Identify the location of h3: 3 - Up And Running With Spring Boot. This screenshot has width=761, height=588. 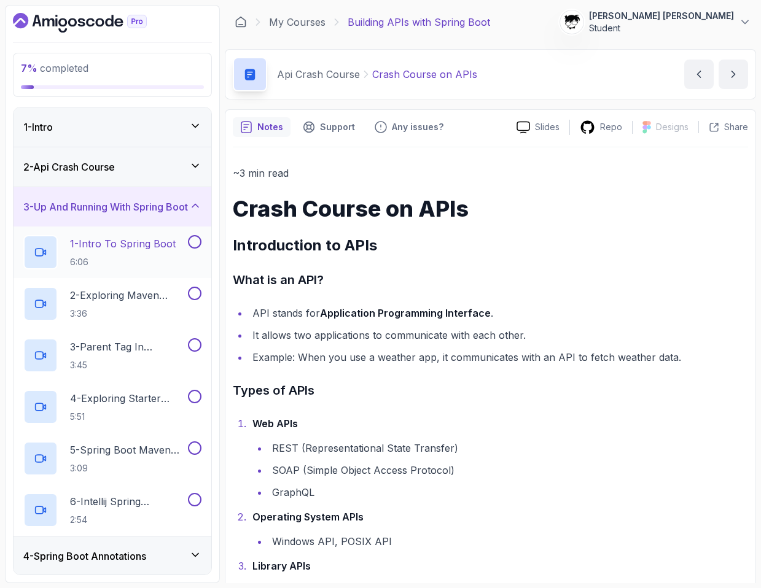
(106, 207).